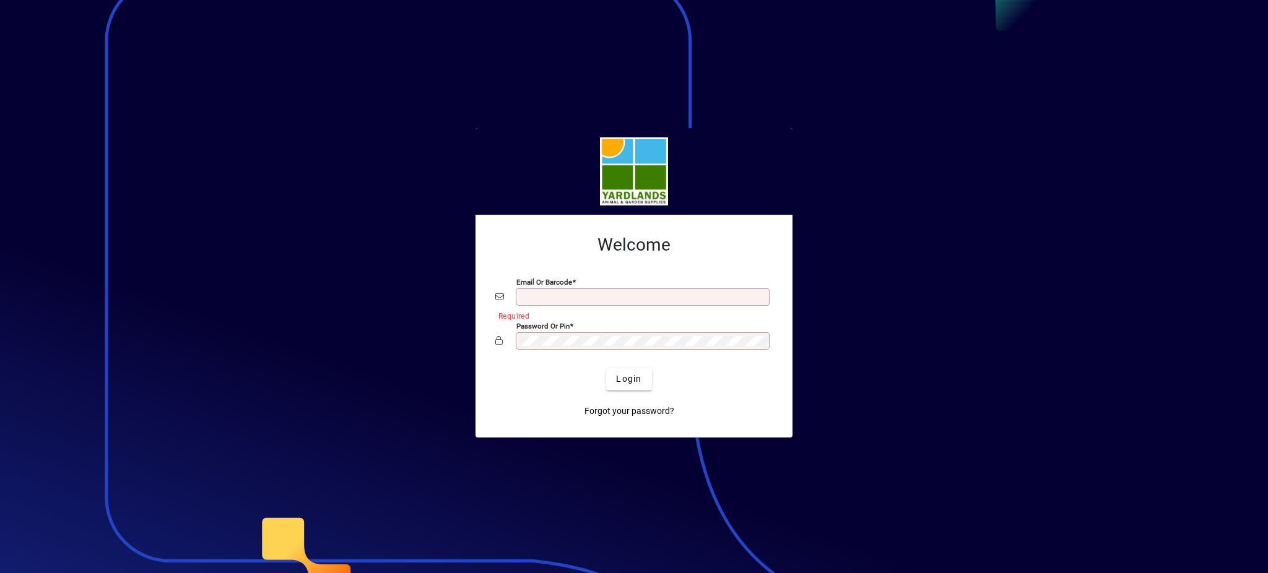  What do you see at coordinates (634, 245) in the screenshot?
I see `h2: Welcome` at bounding box center [634, 245].